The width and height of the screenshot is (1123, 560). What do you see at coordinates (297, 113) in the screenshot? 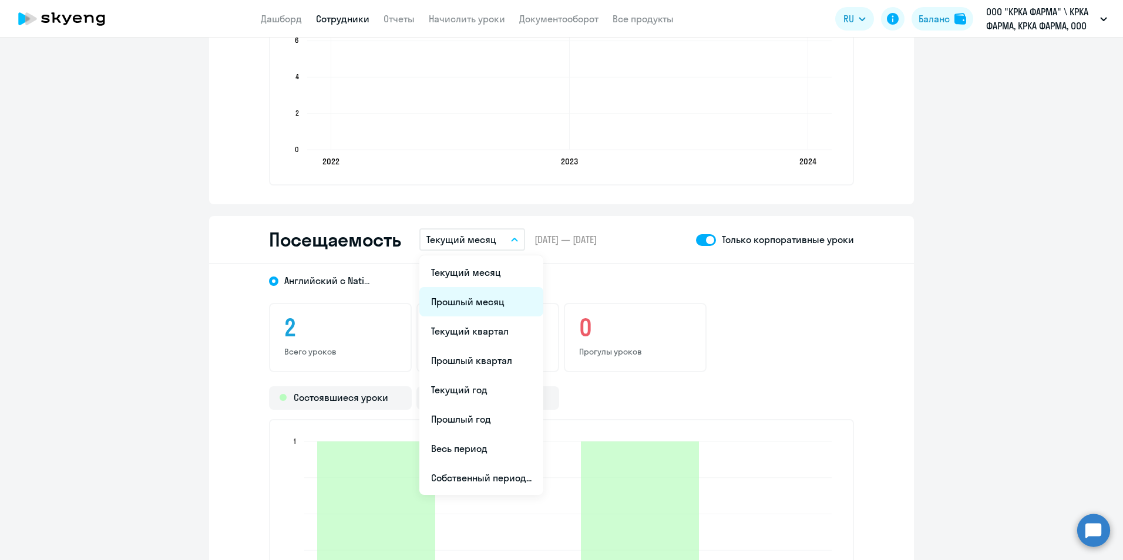
I see `text: 2` at bounding box center [297, 113].